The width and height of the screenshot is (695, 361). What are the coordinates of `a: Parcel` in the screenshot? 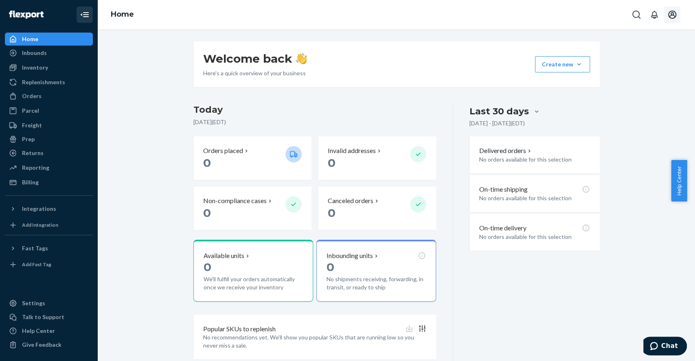 It's located at (49, 111).